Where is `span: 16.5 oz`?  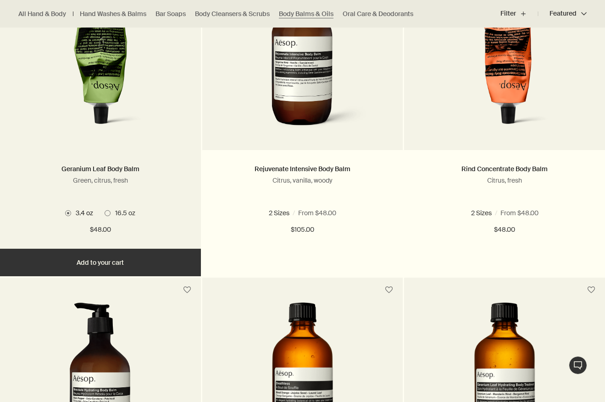 span: 16.5 oz is located at coordinates (123, 213).